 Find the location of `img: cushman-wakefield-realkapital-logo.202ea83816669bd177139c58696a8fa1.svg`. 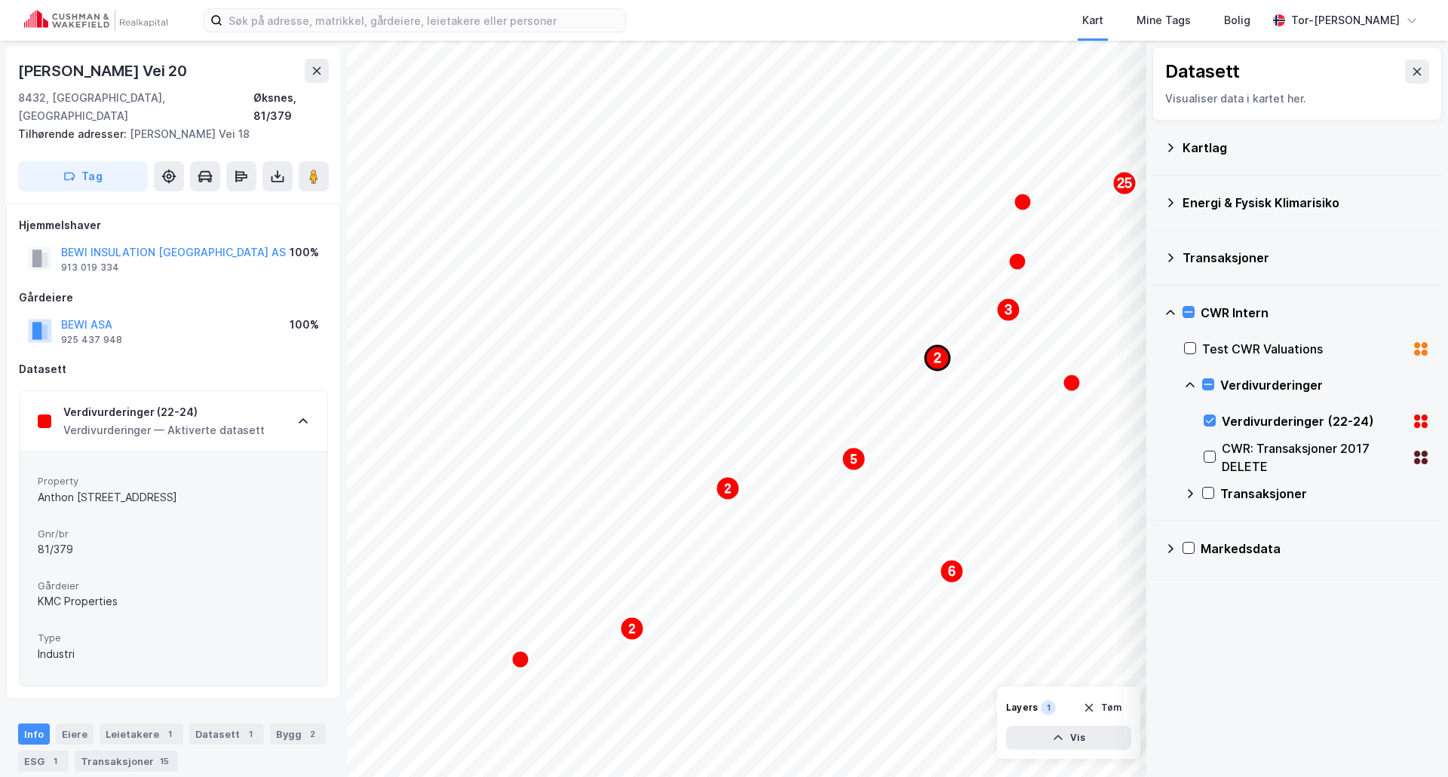

img: cushman-wakefield-realkapital-logo.202ea83816669bd177139c58696a8fa1.svg is located at coordinates (96, 20).